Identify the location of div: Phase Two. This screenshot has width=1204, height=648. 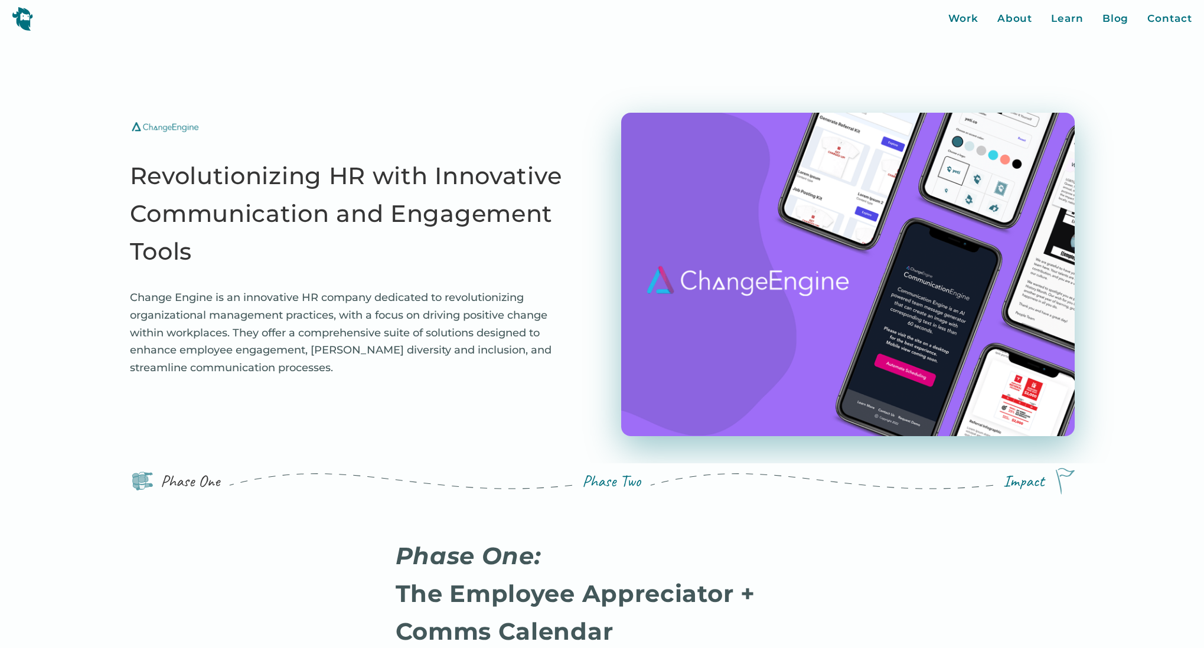
(611, 481).